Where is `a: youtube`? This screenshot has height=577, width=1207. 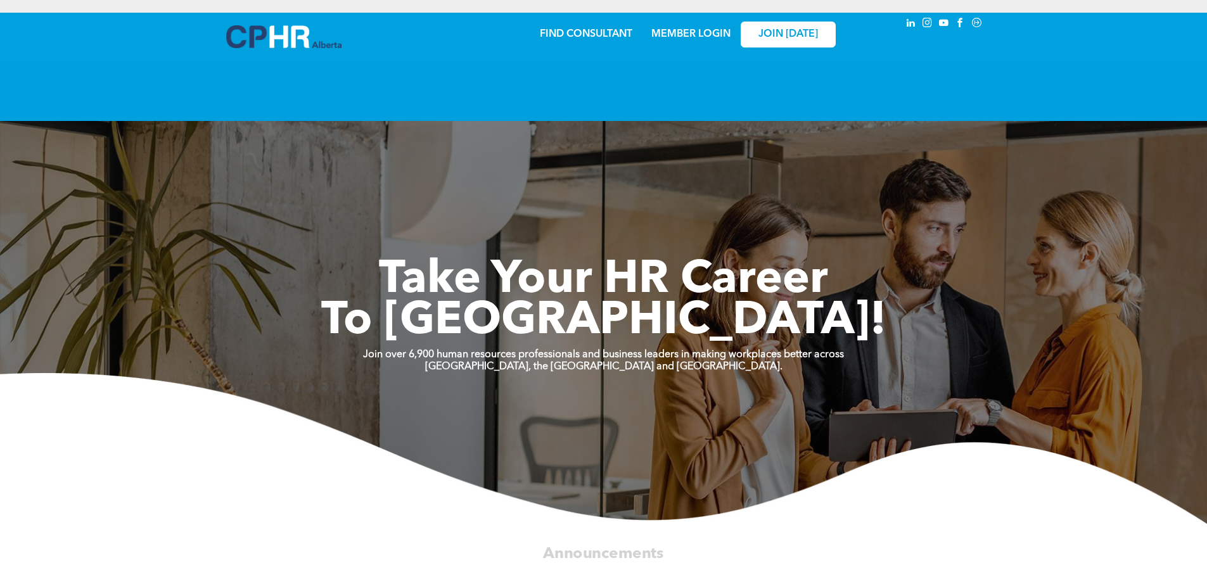 a: youtube is located at coordinates (944, 24).